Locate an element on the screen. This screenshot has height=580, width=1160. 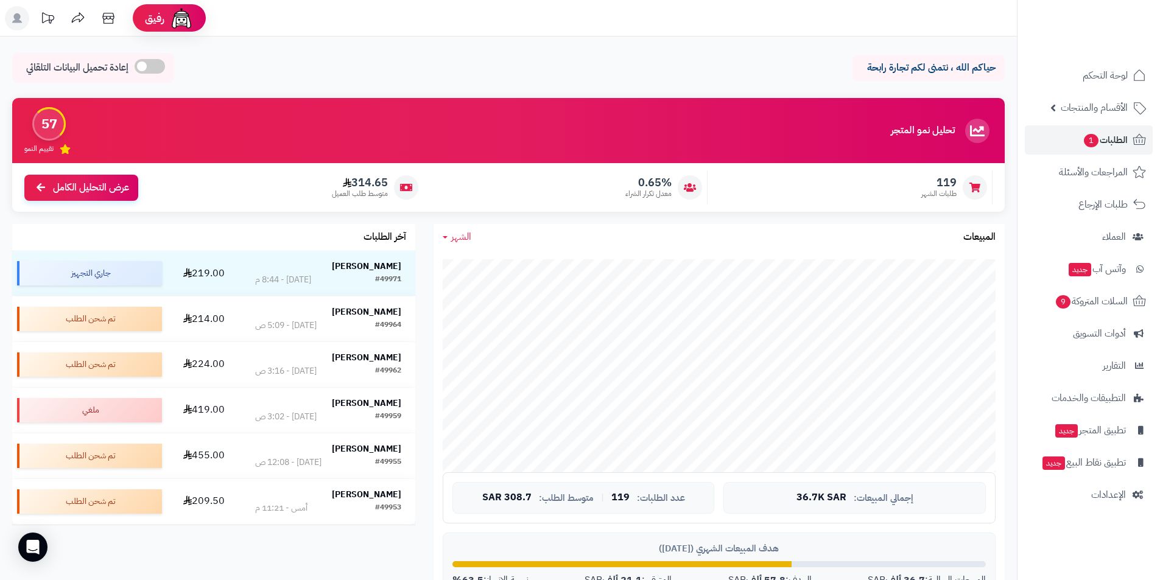
div: جاري التجهيز is located at coordinates (90, 273).